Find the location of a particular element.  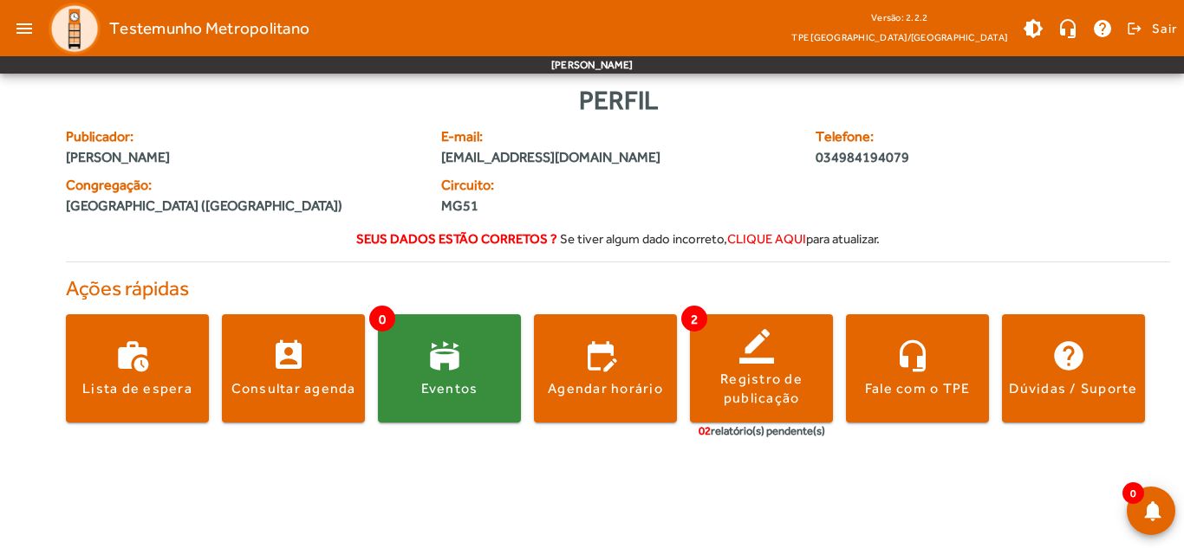

button: Lista de espera is located at coordinates (137, 368).